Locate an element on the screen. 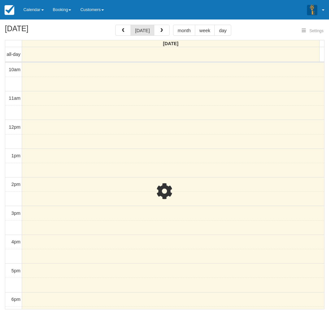 This screenshot has width=329, height=311. span: 12pm is located at coordinates (15, 127).